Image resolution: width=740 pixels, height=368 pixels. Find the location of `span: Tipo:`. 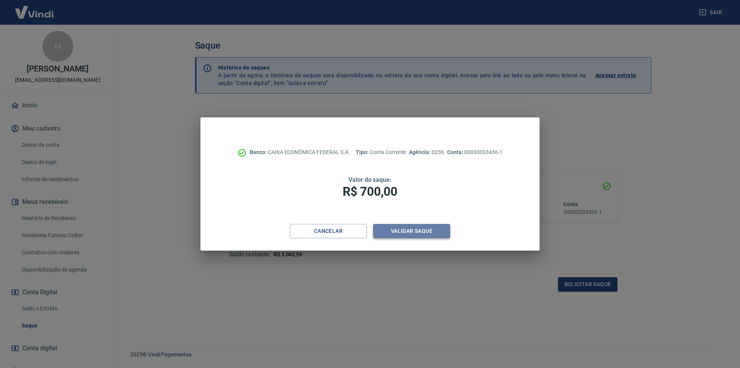

span: Tipo: is located at coordinates (363, 152).